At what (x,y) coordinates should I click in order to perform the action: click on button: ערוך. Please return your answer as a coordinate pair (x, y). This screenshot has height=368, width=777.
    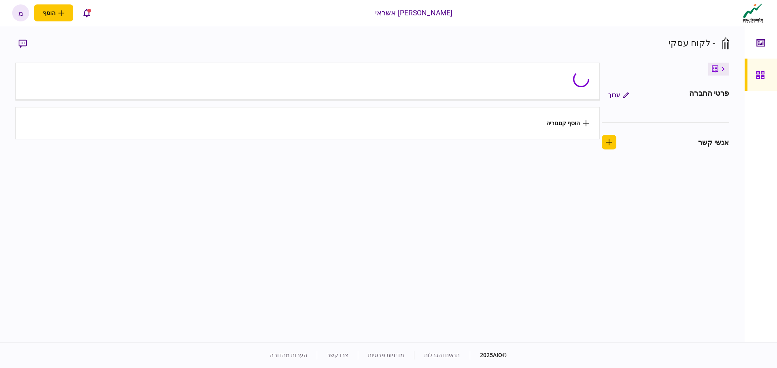
    Looking at the image, I should click on (618, 95).